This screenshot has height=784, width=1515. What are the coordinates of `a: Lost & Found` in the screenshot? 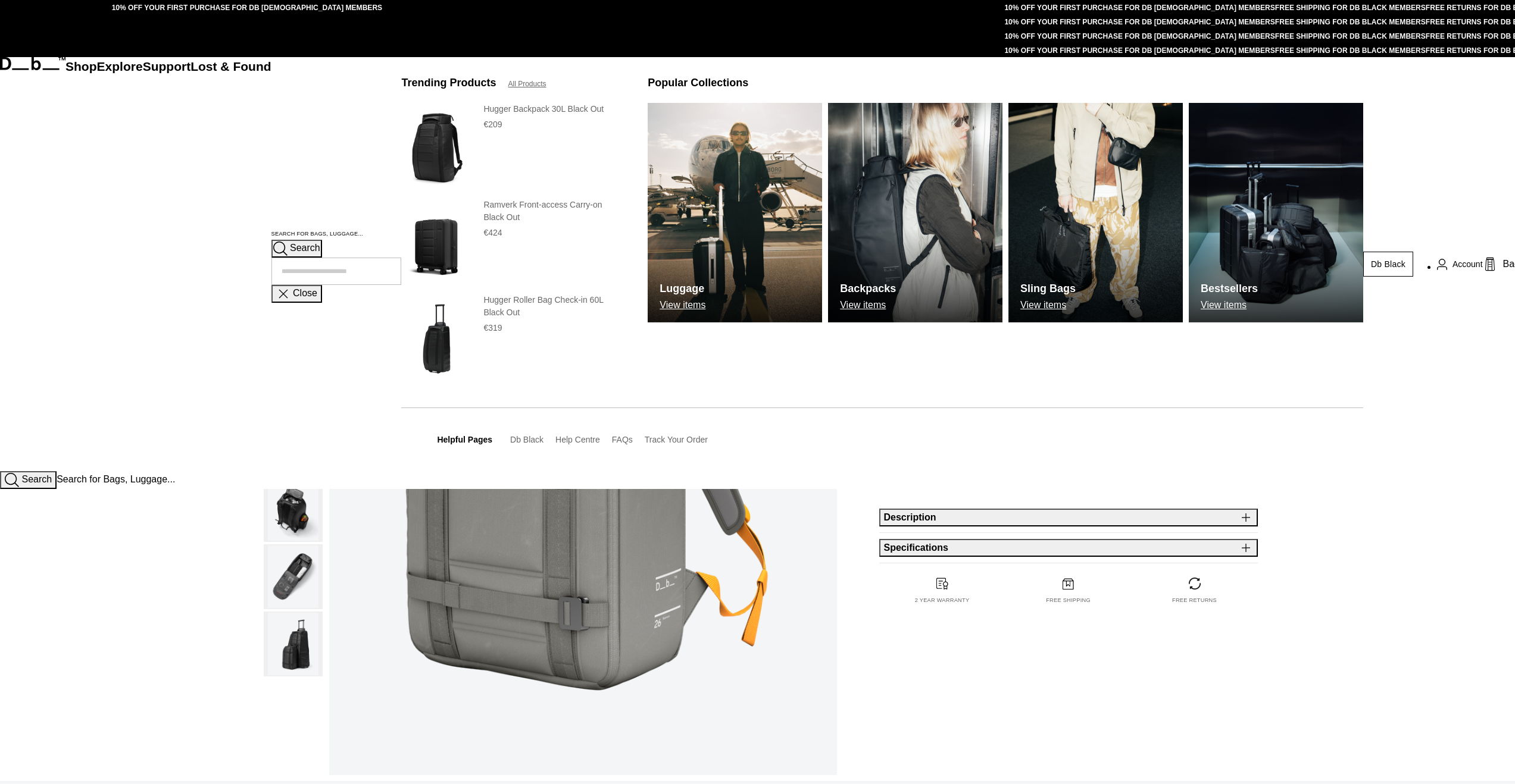 It's located at (231, 66).